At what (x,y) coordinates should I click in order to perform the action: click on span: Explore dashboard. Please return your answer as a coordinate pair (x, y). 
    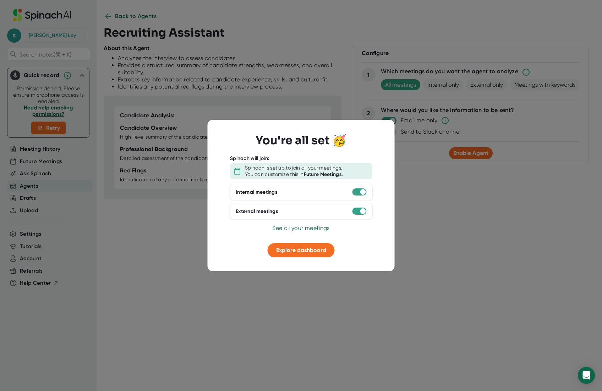
    Looking at the image, I should click on (301, 250).